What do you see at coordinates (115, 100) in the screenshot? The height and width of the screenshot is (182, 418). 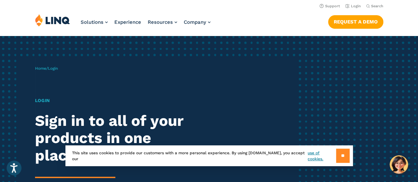 I see `h1: Login` at bounding box center [115, 100].